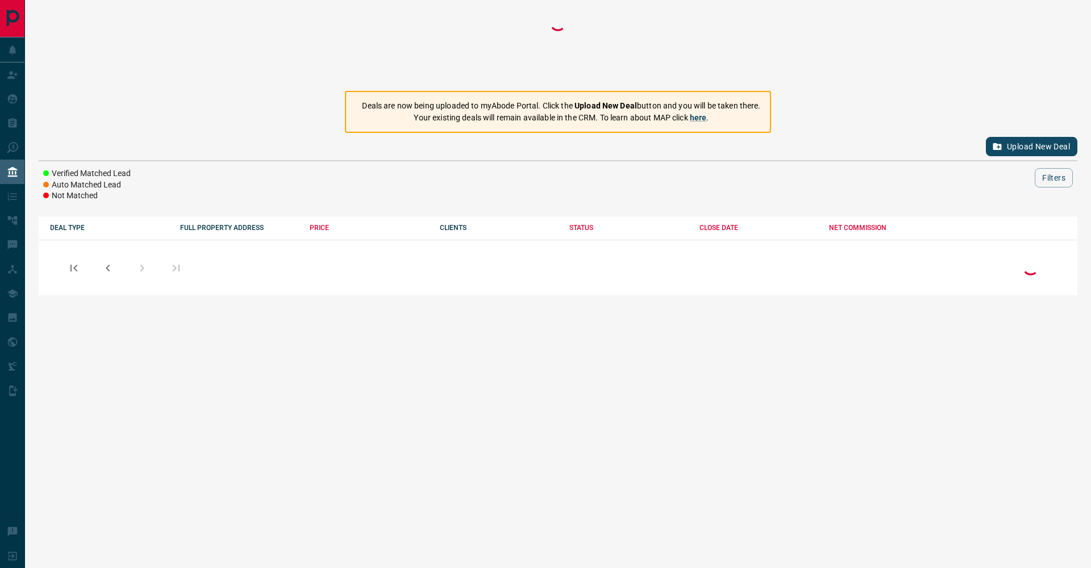 The image size is (1091, 568). Describe the element at coordinates (87, 185) in the screenshot. I see `li: Auto Matched Lead` at that location.